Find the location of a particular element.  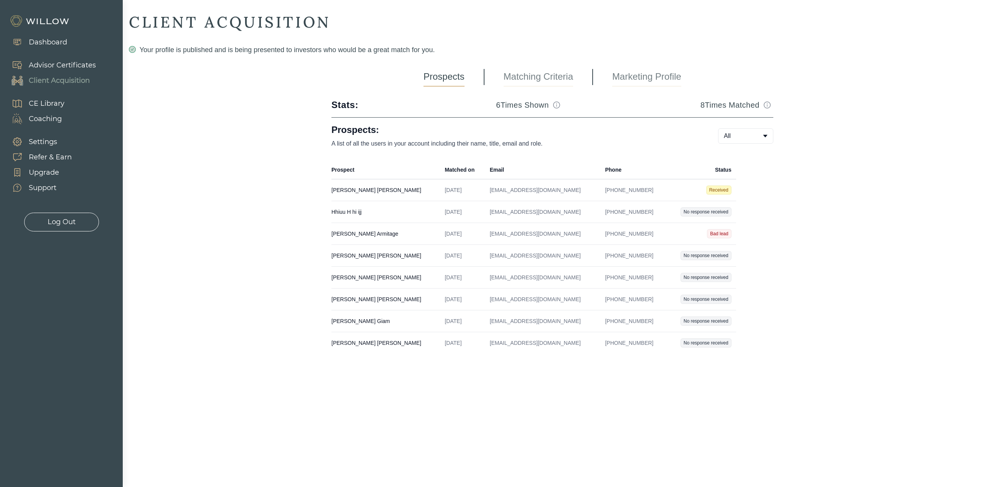

a: Refer & Earn is located at coordinates (38, 157).